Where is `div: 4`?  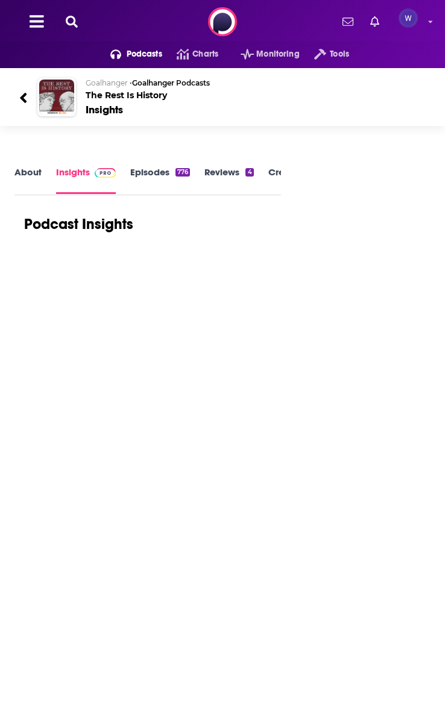 div: 4 is located at coordinates (249, 172).